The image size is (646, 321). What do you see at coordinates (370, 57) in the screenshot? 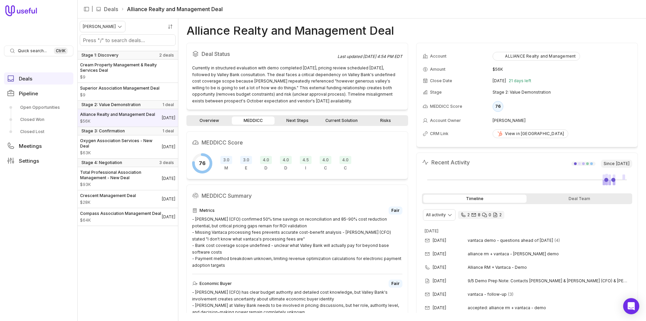
I see `div: Last updated` at bounding box center [370, 57].